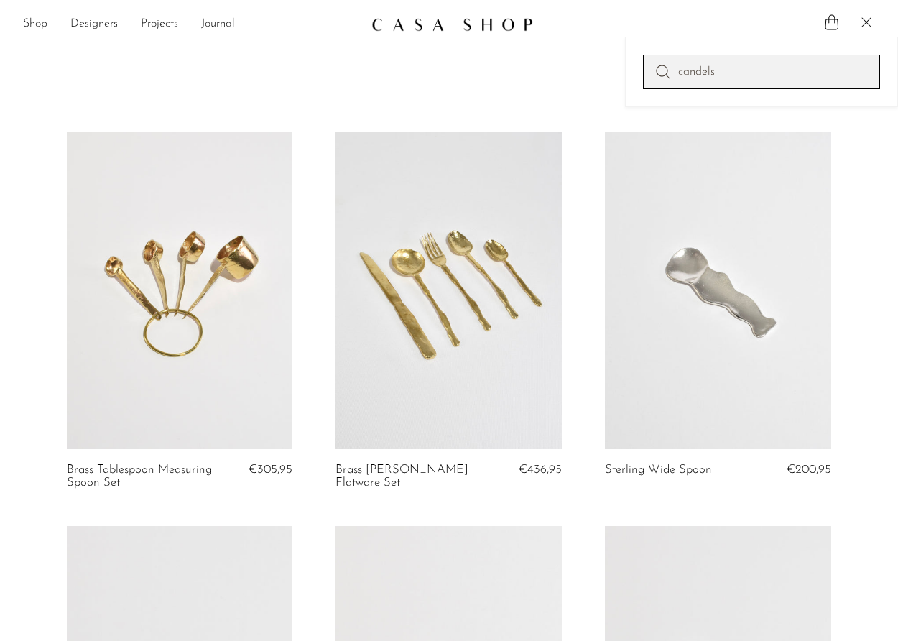 Image resolution: width=898 pixels, height=641 pixels. I want to click on a: Designers, so click(94, 24).